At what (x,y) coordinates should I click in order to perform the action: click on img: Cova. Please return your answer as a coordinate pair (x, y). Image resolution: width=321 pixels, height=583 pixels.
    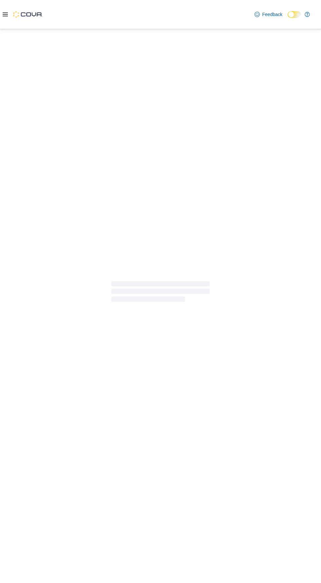
    Looking at the image, I should click on (28, 14).